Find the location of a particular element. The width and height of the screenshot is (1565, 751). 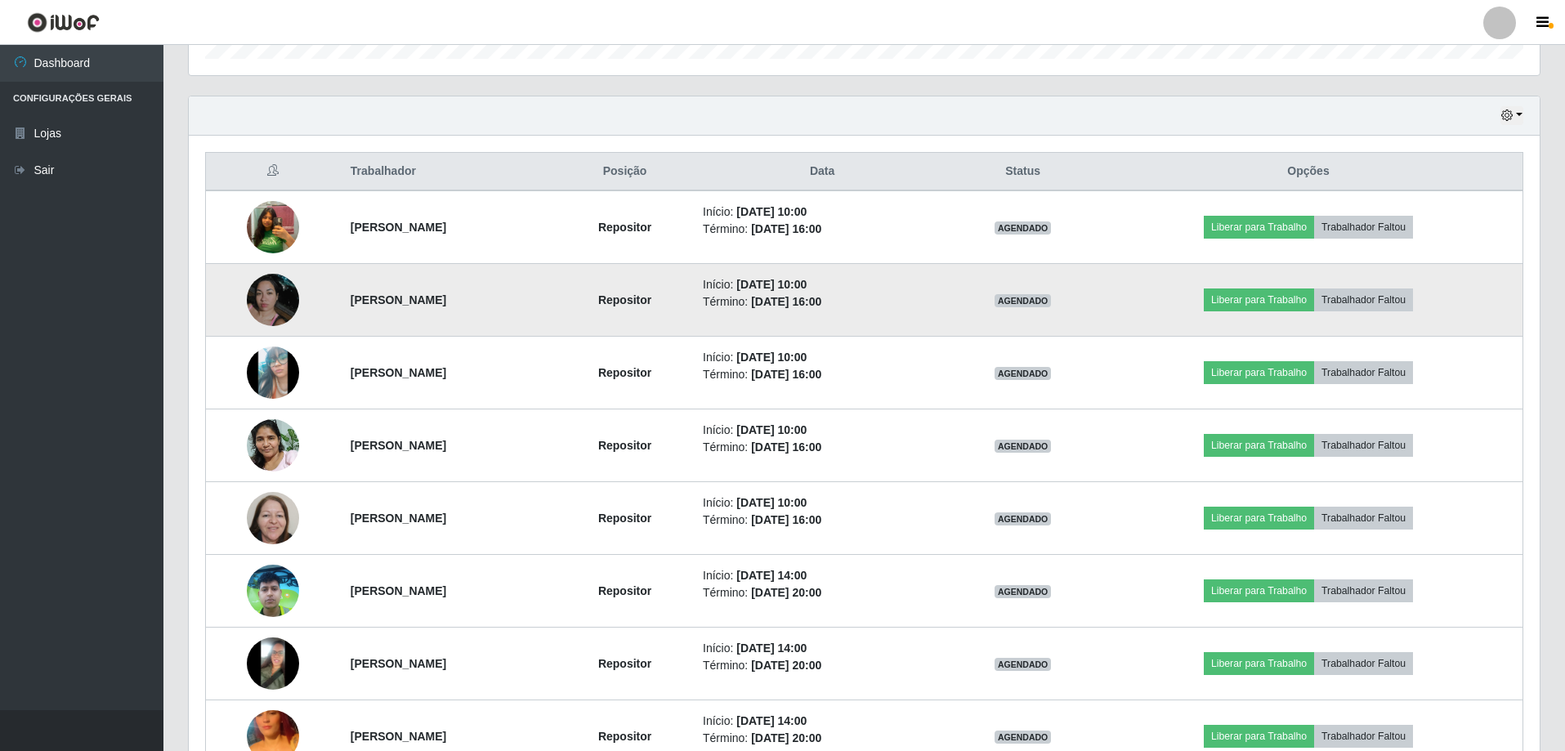

th: Data is located at coordinates (822, 172).